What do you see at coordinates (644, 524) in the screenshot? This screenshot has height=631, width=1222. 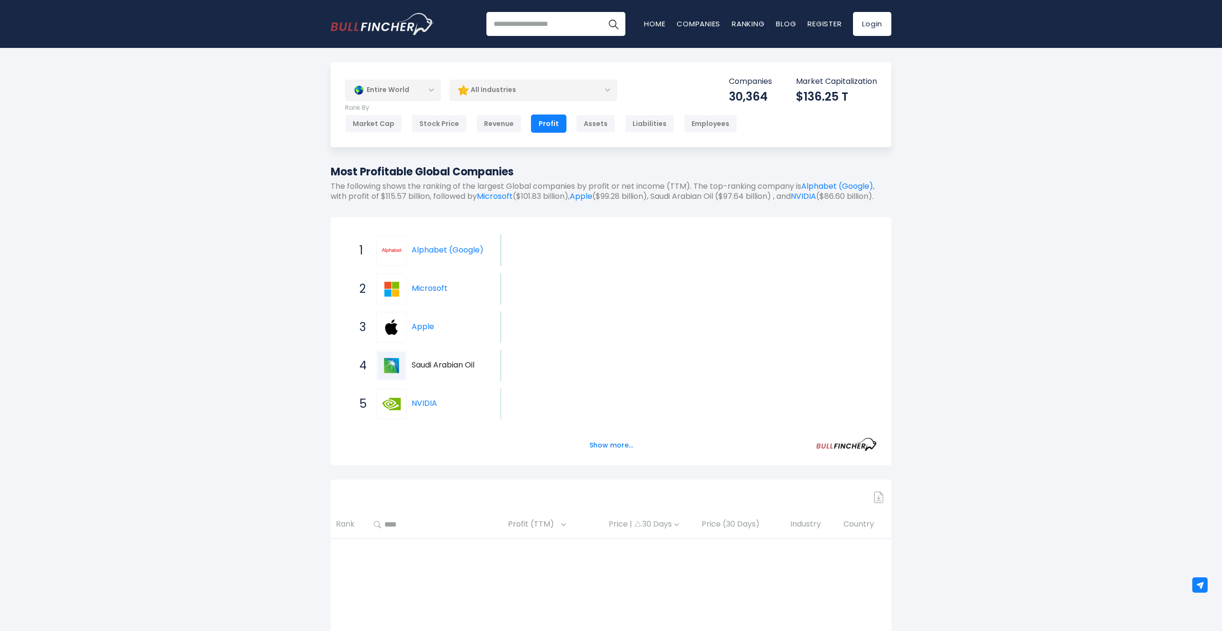 I see `div: Price | 30 Days` at bounding box center [644, 524].